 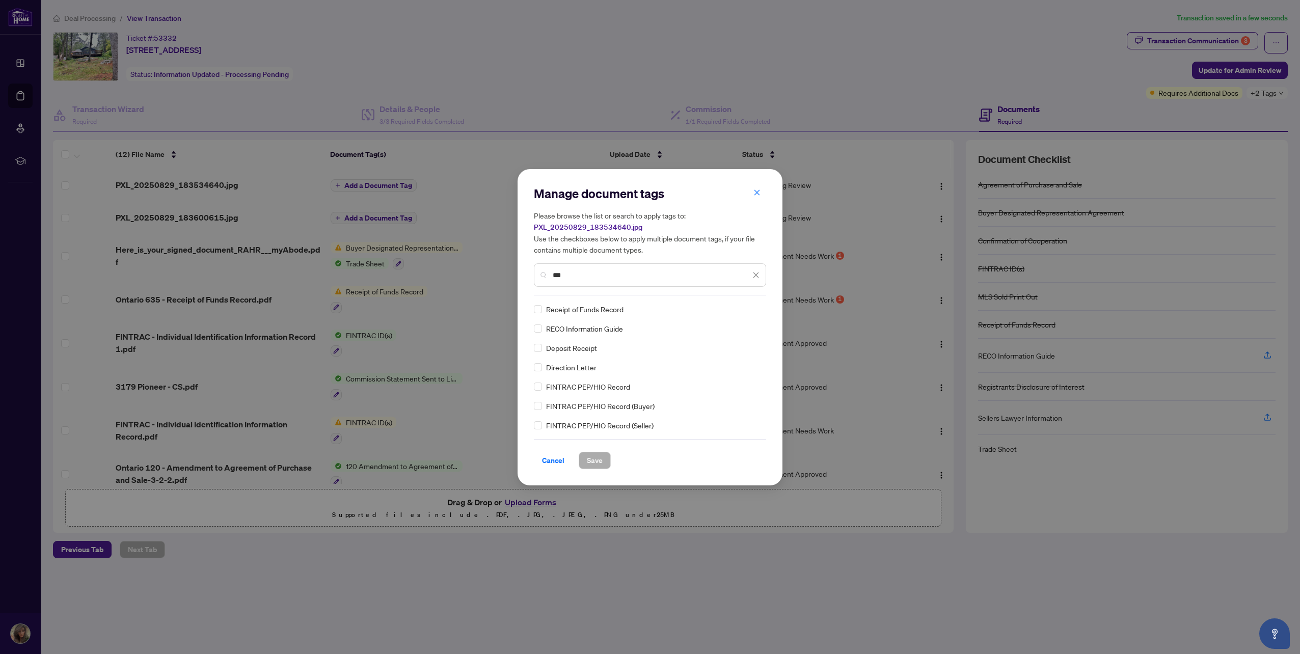 What do you see at coordinates (588, 387) in the screenshot?
I see `span: FINTRAC PEP/HIO Record` at bounding box center [588, 387].